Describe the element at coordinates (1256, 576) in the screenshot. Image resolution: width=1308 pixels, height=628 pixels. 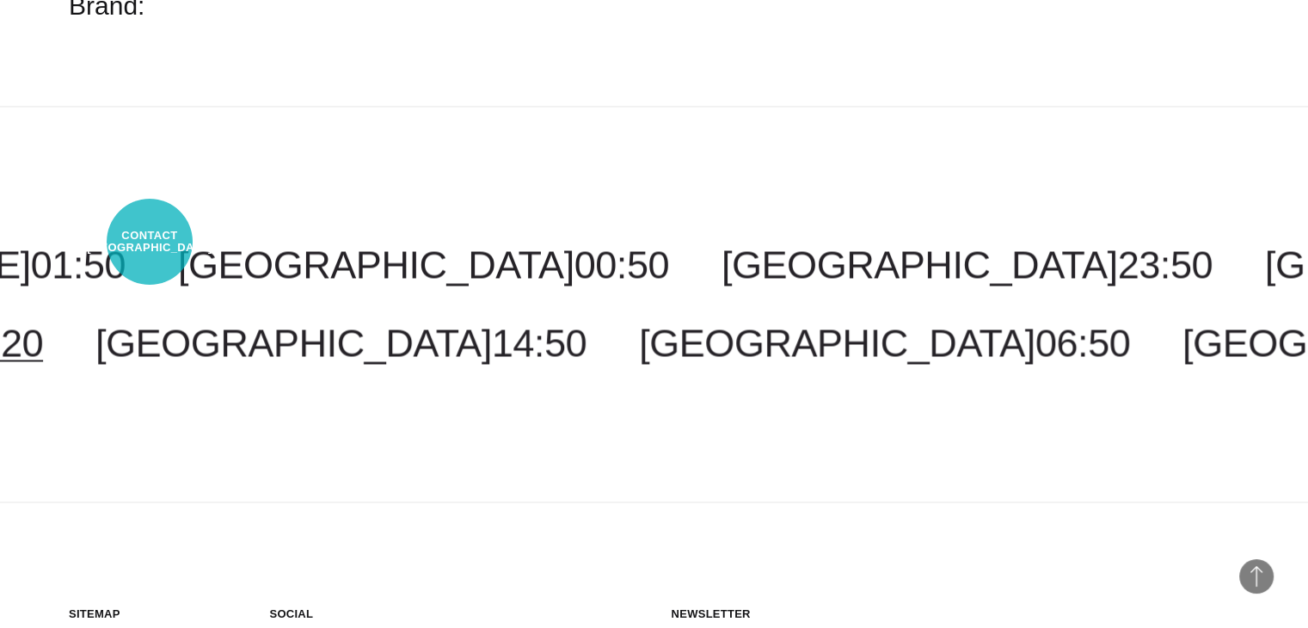
I see `button: Back to Top` at that location.